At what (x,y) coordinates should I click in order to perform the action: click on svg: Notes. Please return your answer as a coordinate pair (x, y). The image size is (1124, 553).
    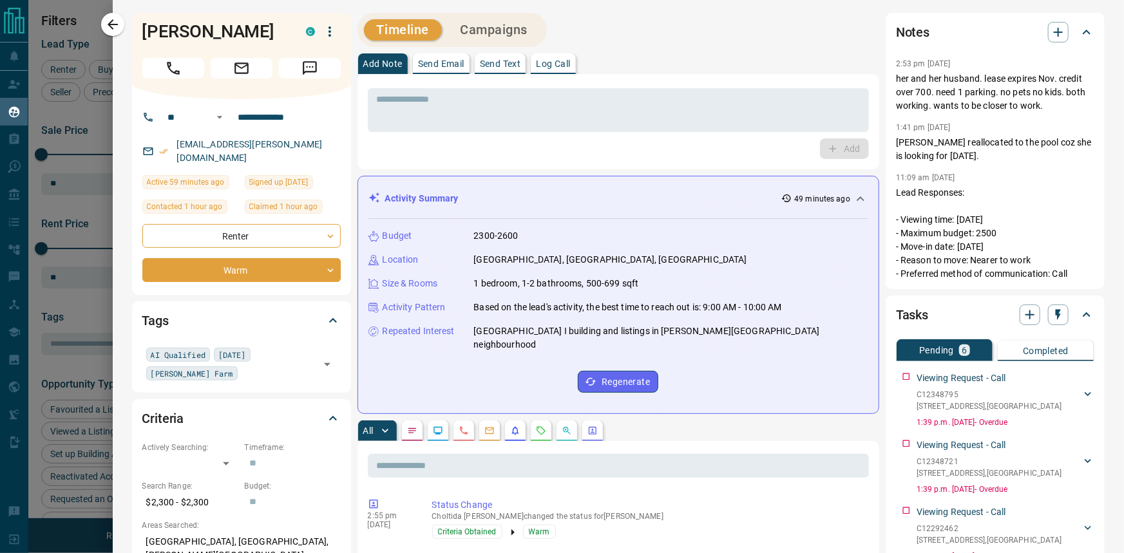
    Looking at the image, I should click on (412, 431).